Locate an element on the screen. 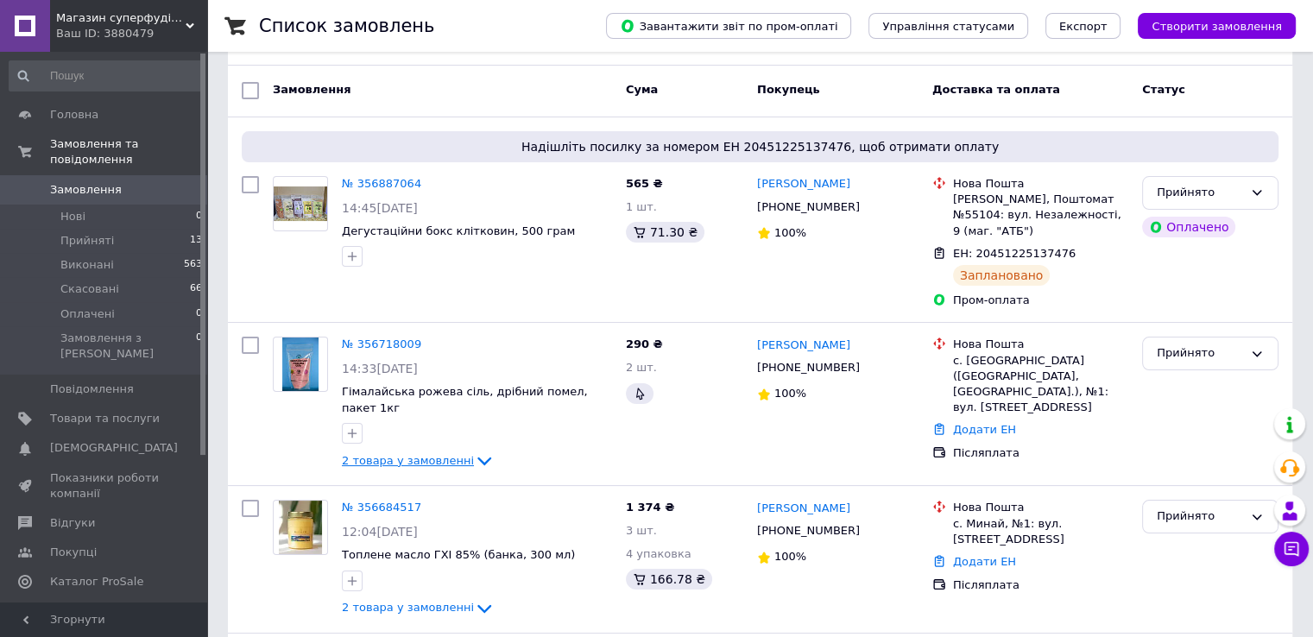 This screenshot has width=1313, height=637. button: Експорт is located at coordinates (1084, 26).